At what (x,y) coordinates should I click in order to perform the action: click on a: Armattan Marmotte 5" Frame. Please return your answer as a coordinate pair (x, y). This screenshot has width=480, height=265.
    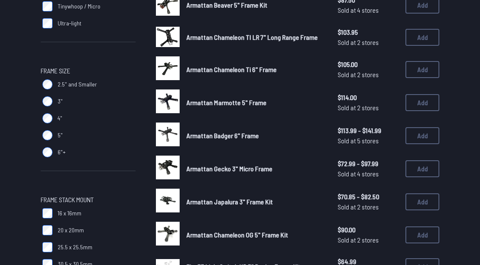
    Looking at the image, I should click on (255, 103).